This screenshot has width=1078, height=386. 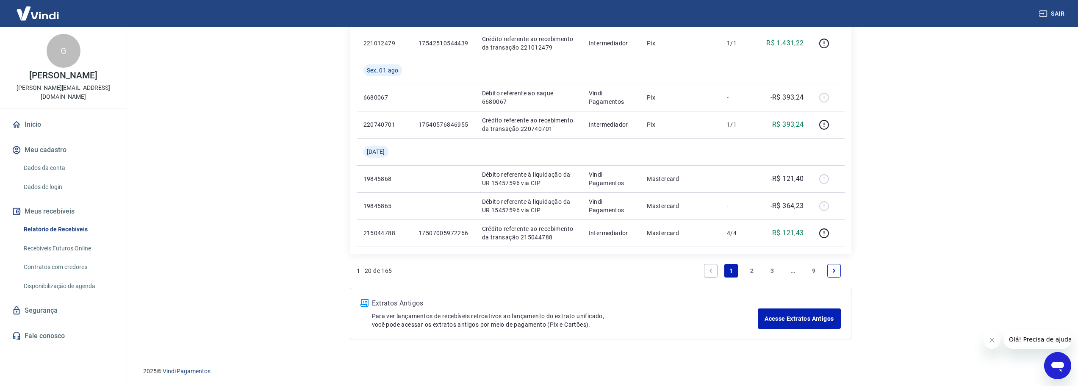 I want to click on p: 19845868, so click(x=384, y=179).